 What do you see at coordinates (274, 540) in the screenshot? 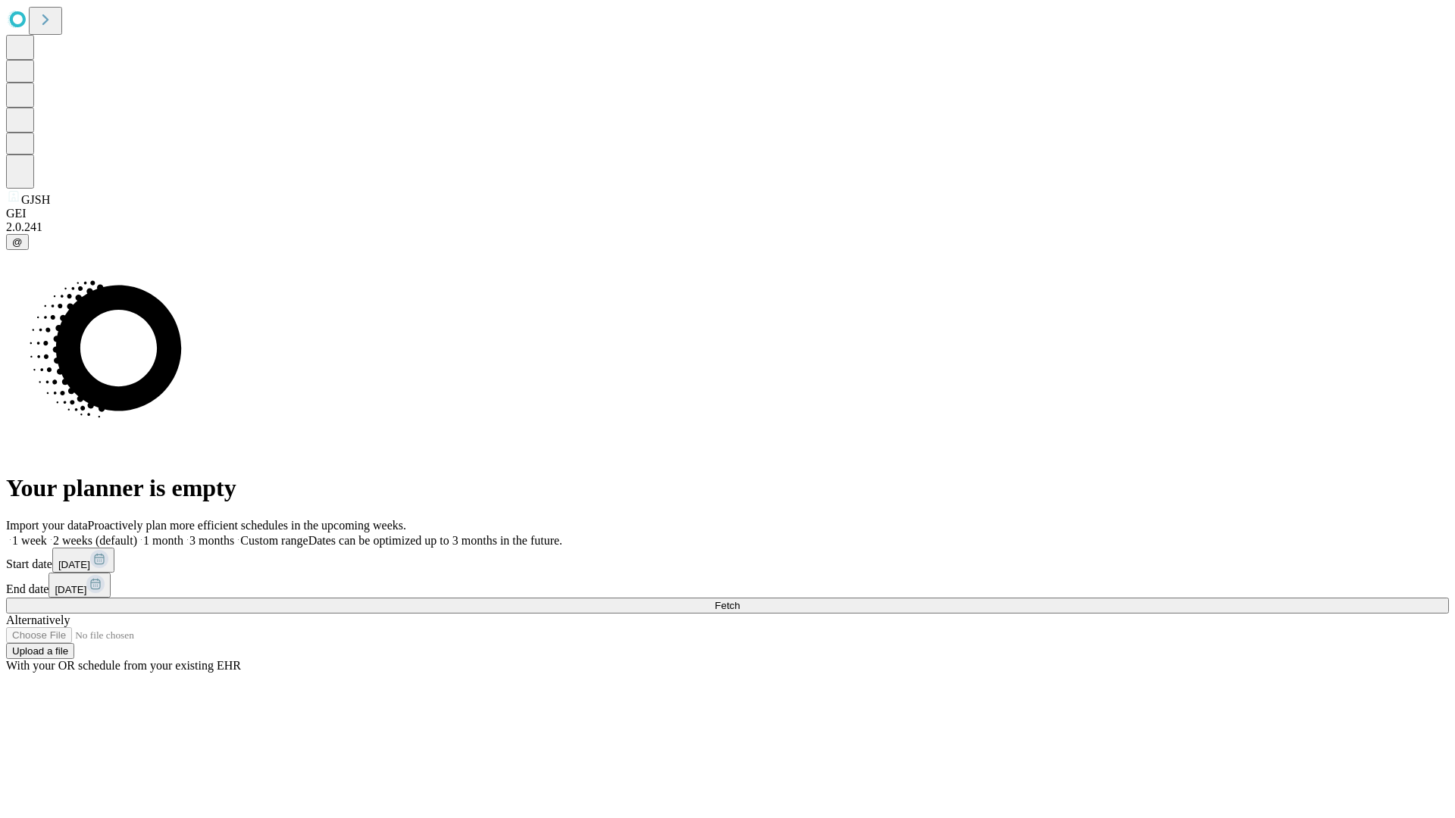
I see `span: Custom range` at bounding box center [274, 540].